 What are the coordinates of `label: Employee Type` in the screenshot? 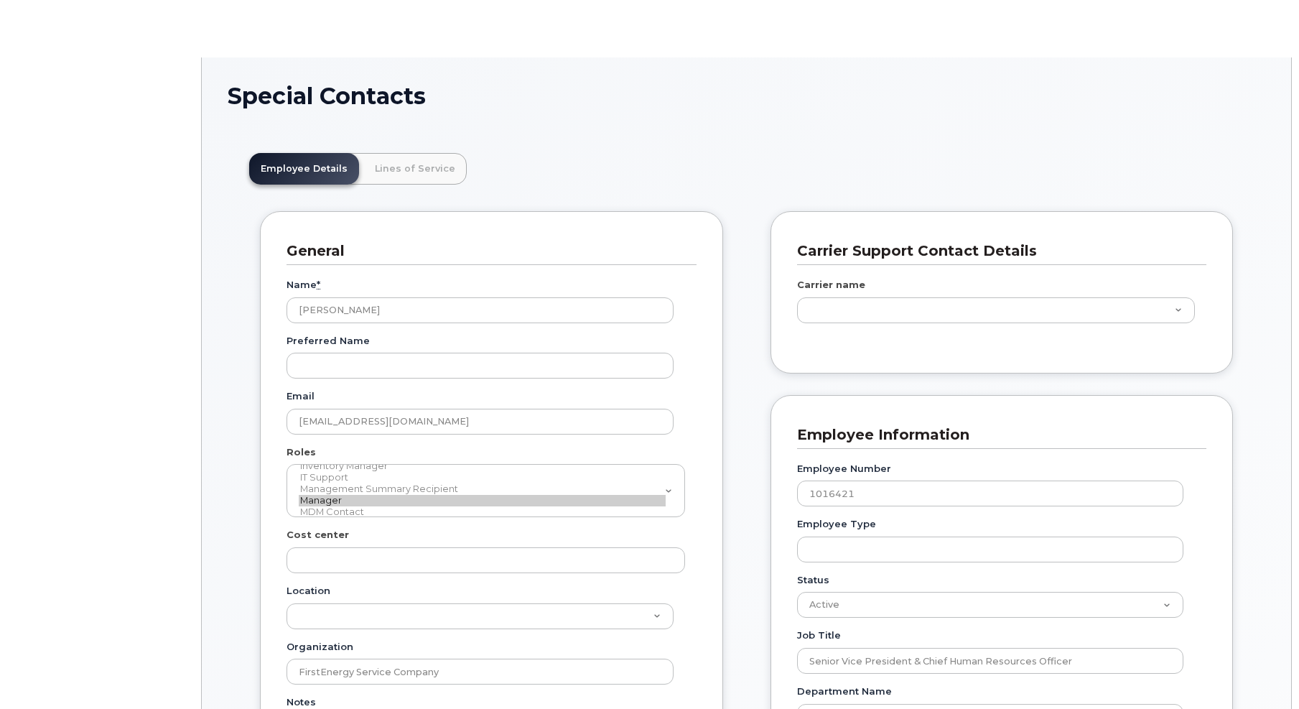 It's located at (836, 523).